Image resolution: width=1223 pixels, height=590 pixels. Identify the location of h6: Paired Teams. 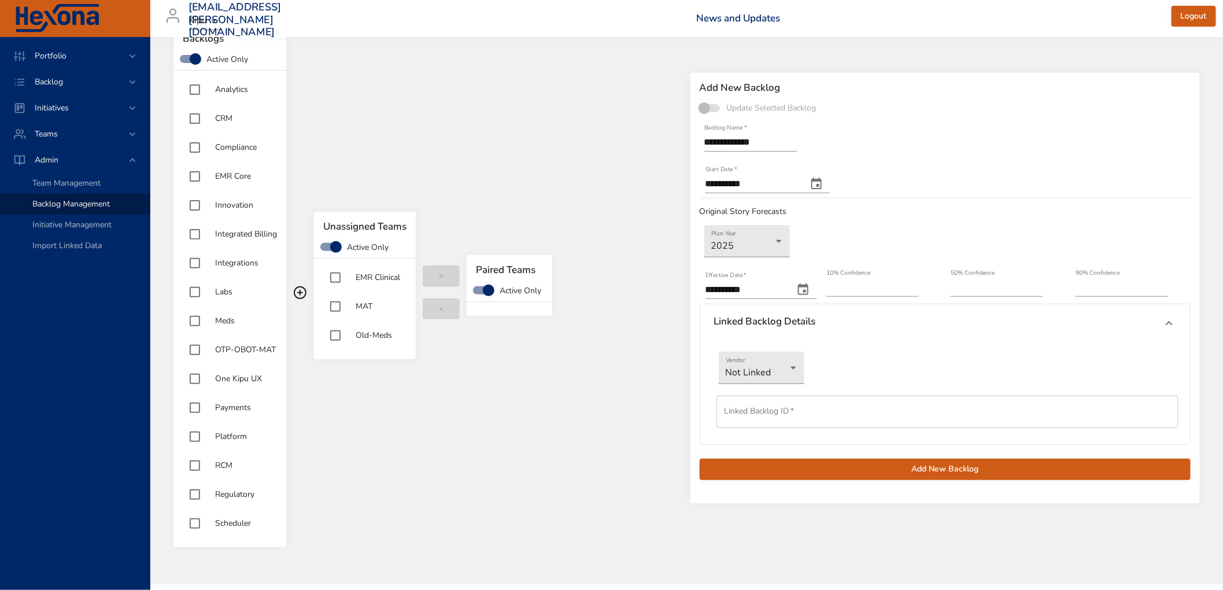
(510, 270).